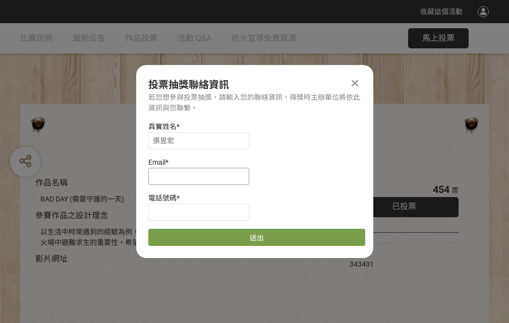 This screenshot has height=323, width=509. What do you see at coordinates (36, 38) in the screenshot?
I see `span: 比賽說明` at bounding box center [36, 38].